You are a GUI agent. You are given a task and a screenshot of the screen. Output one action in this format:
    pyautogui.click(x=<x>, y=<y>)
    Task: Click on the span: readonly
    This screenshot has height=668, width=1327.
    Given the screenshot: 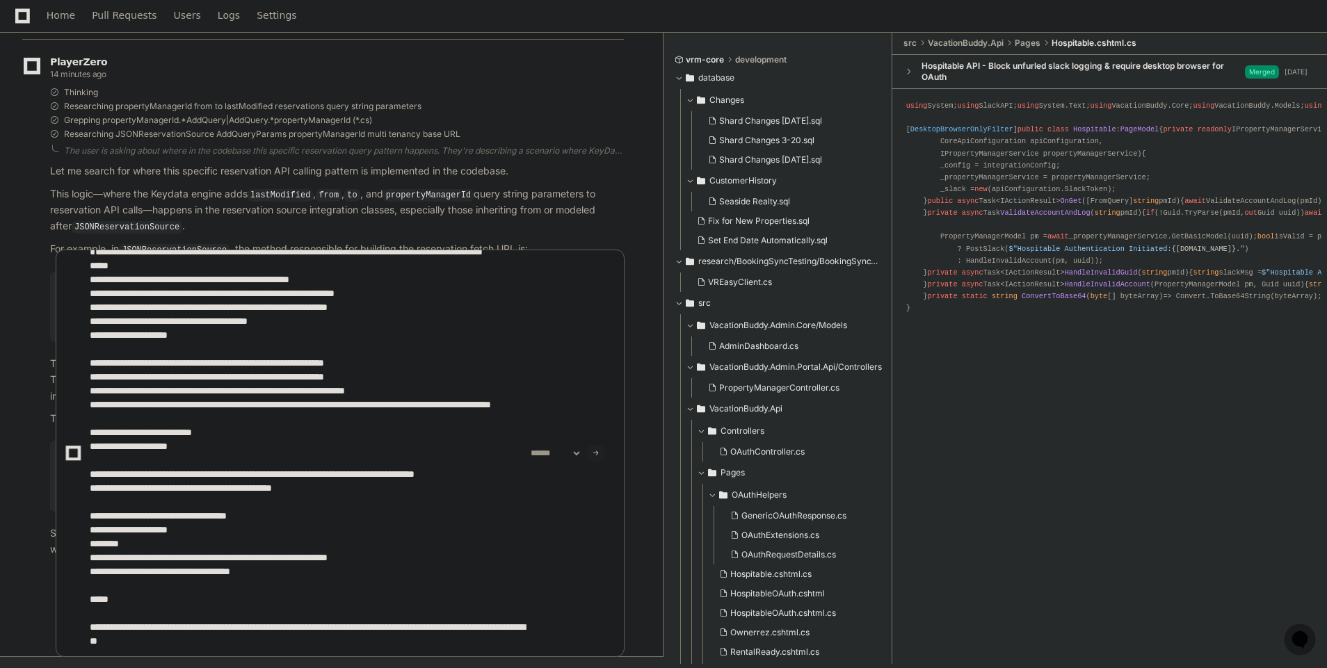 What is the action you would take?
    pyautogui.click(x=1214, y=129)
    